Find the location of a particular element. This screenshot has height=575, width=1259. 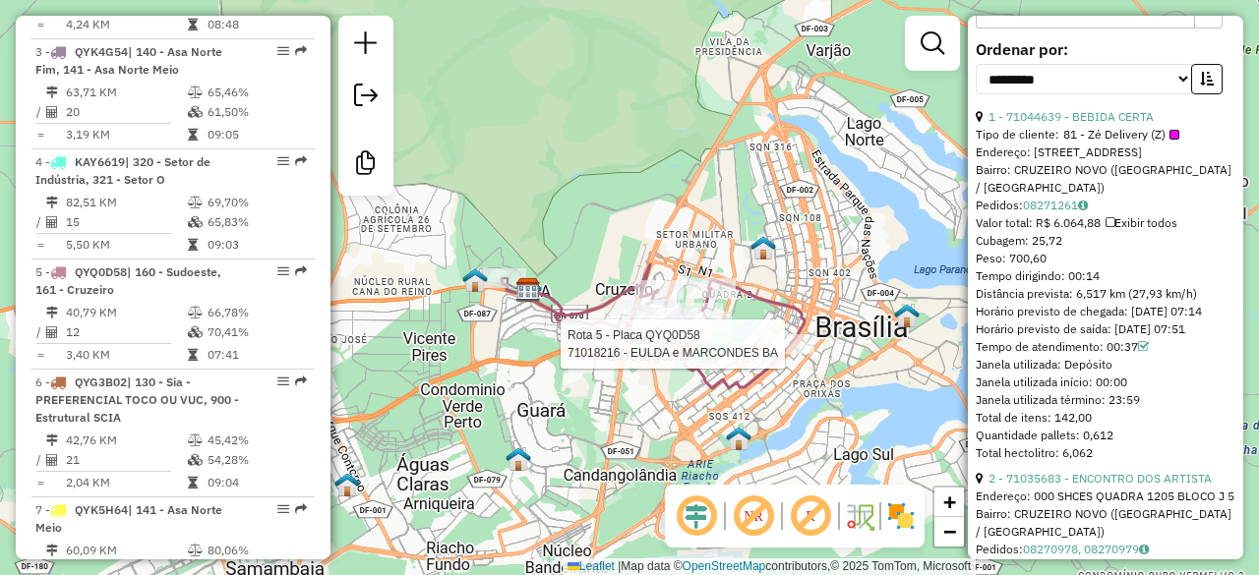

a: Com service time is located at coordinates (1143, 346).